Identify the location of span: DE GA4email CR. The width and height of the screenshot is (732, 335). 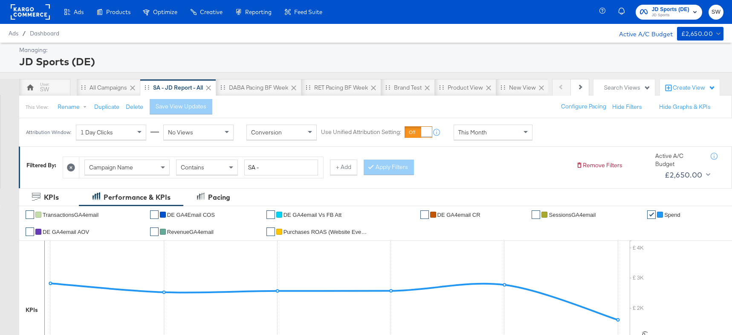
(459, 214).